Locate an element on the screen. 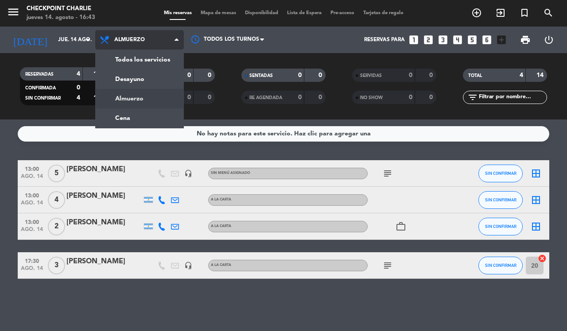 This screenshot has height=331, width=567. span: Sin menú asignado is located at coordinates (230, 173).